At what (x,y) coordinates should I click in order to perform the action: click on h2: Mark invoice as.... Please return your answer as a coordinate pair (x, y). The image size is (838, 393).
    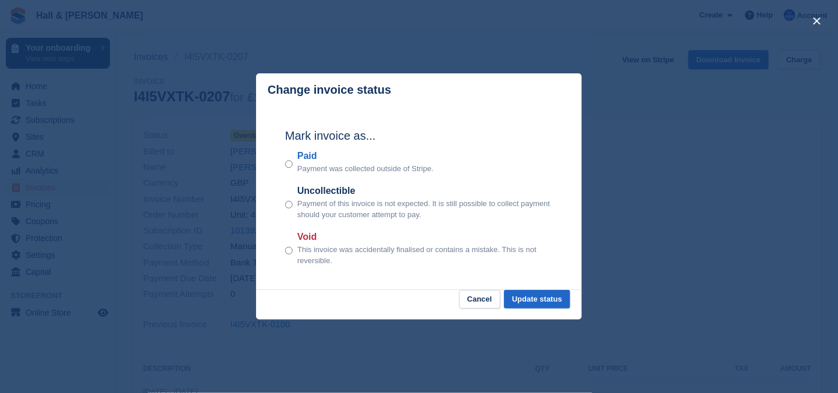
    Looking at the image, I should click on (419, 136).